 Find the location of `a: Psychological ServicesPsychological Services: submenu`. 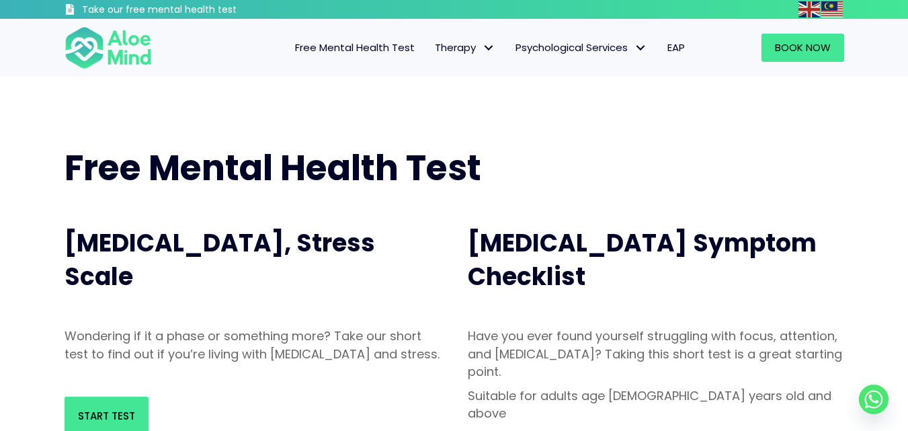

a: Psychological ServicesPsychological Services: submenu is located at coordinates (582, 48).